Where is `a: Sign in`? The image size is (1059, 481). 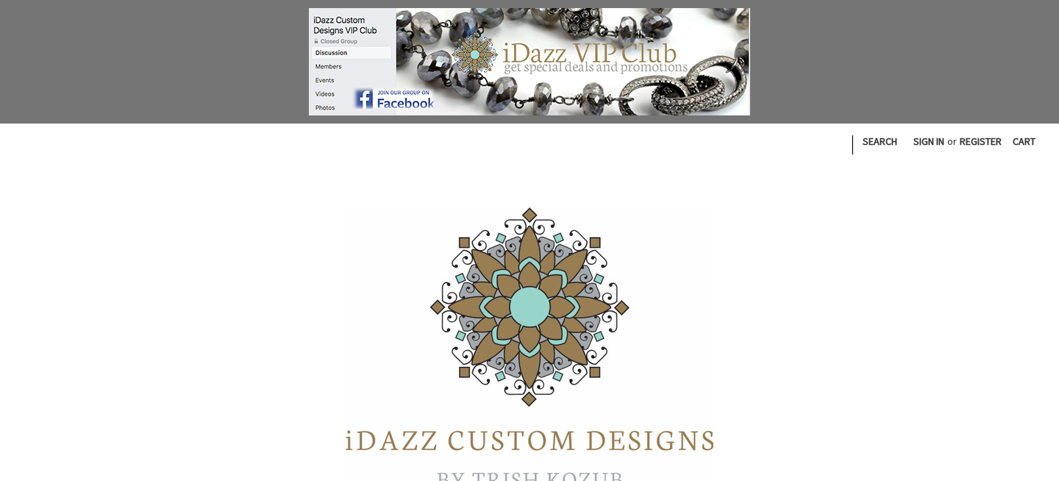 a: Sign in is located at coordinates (929, 141).